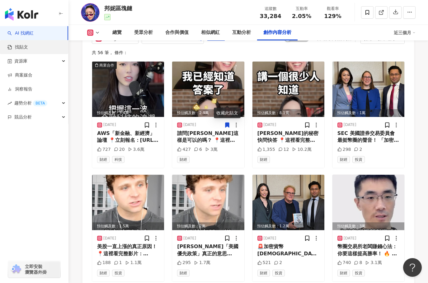 This screenshot has height=283, width=428. What do you see at coordinates (21, 33) in the screenshot?
I see `a: searchAI 找網紅` at bounding box center [21, 33].